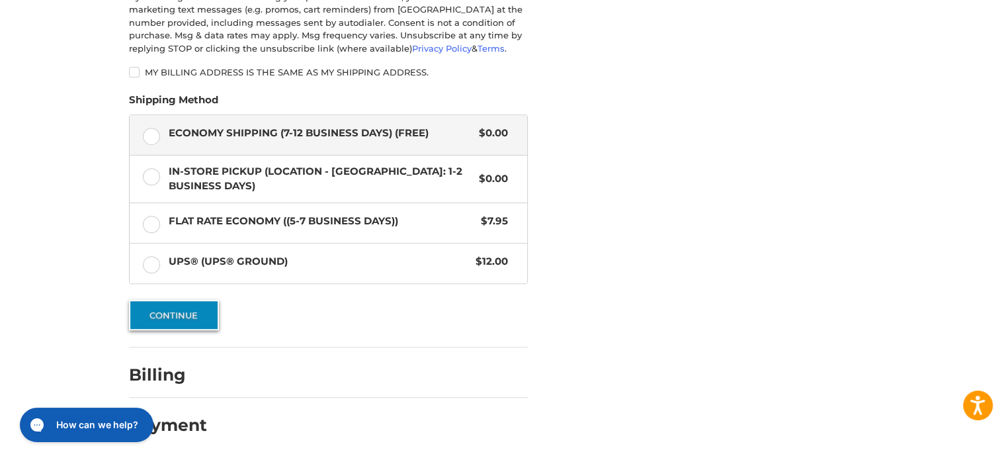 The height and width of the screenshot is (460, 1006). What do you see at coordinates (73, 22) in the screenshot?
I see `button: Gorgias live chat` at bounding box center [73, 22].